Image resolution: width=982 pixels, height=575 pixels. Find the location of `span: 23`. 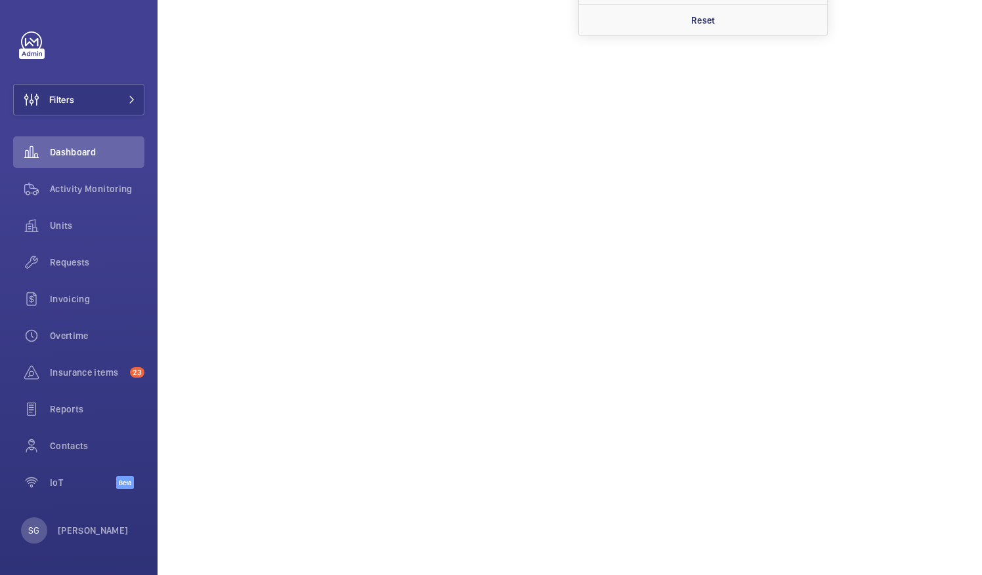

span: 23 is located at coordinates (137, 373).